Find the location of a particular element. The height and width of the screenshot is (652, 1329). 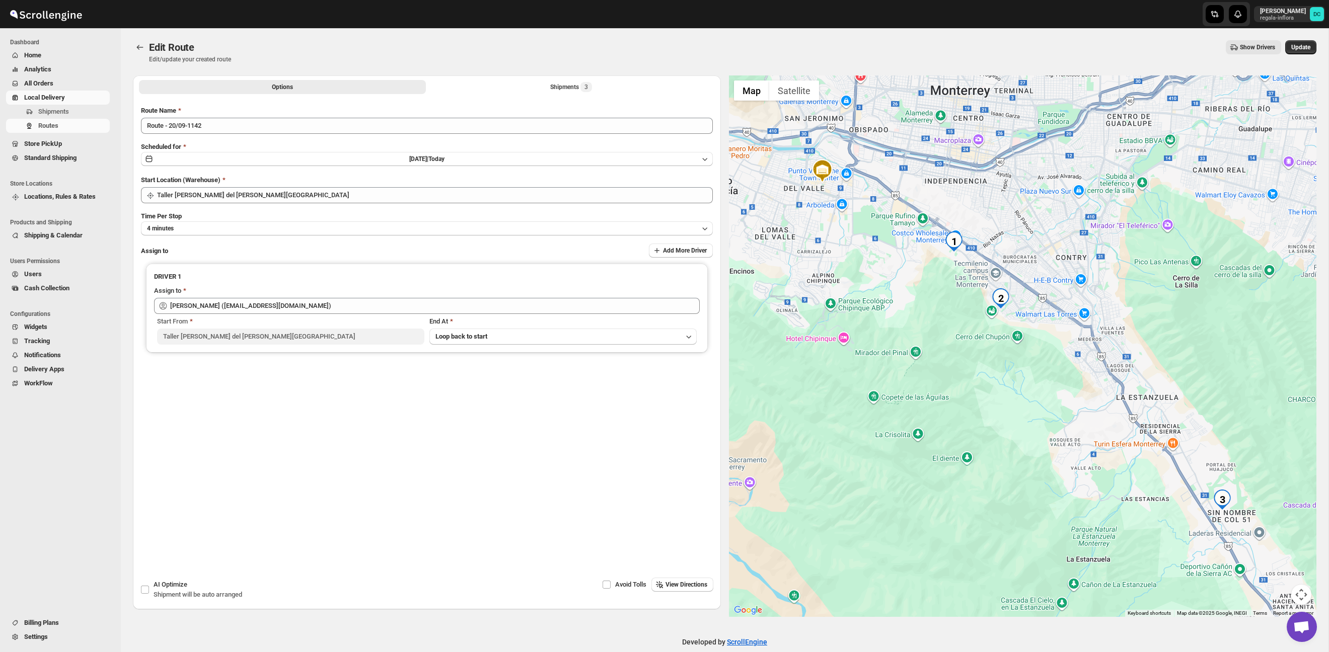

span: Shipment will be auto arranged is located at coordinates (198, 594).